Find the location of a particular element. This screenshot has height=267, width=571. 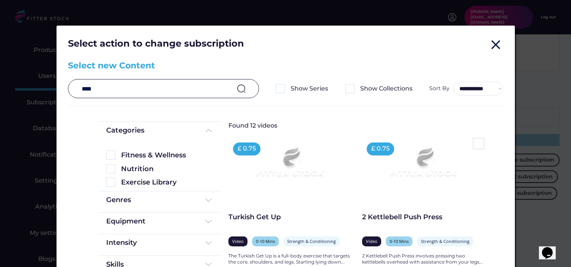

div: Sort By is located at coordinates (439, 89).